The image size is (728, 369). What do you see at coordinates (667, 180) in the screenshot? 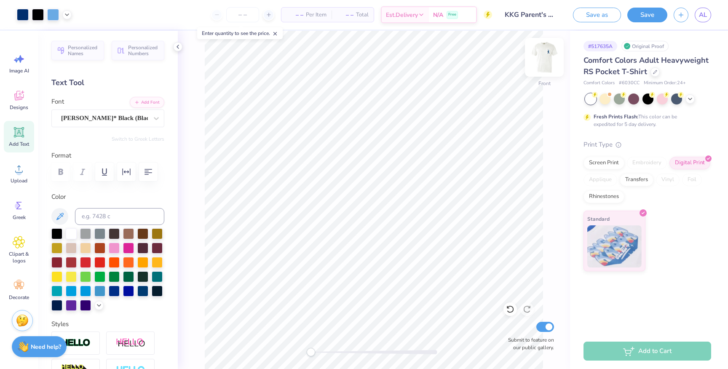
I see `div: Vinyl` at bounding box center [667, 180].